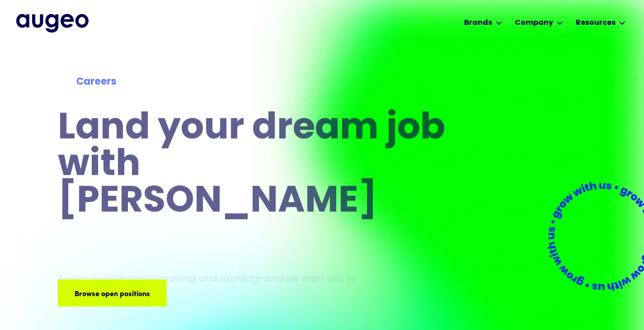  I want to click on div: Resources, so click(596, 23).